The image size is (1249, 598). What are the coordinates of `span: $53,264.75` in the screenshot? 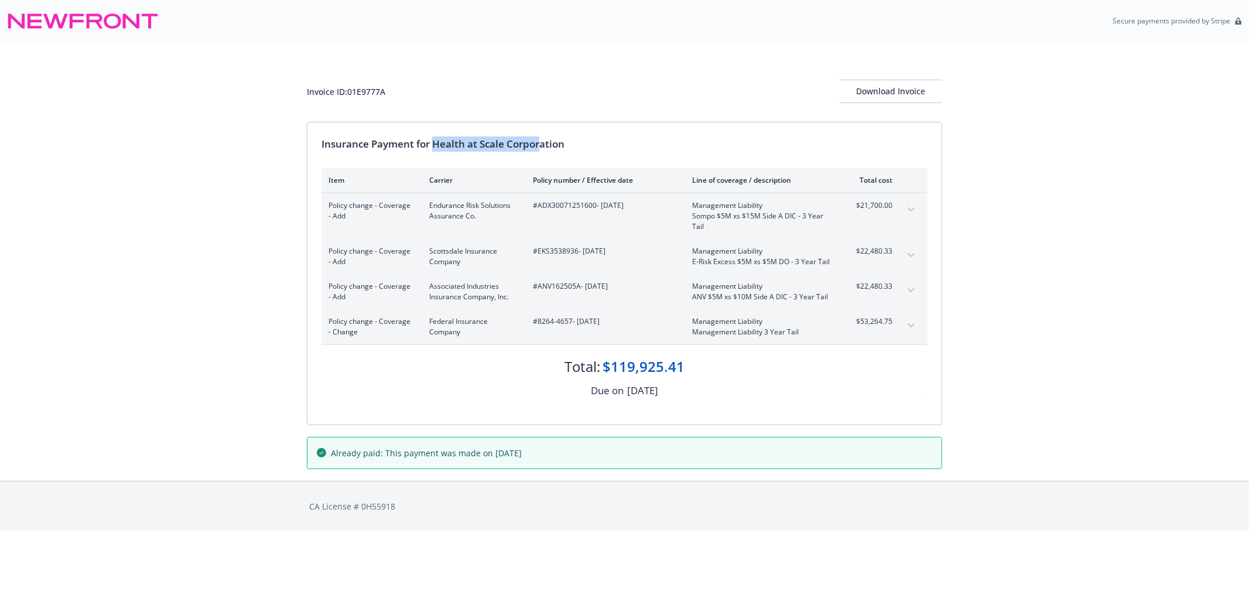 It's located at (870, 321).